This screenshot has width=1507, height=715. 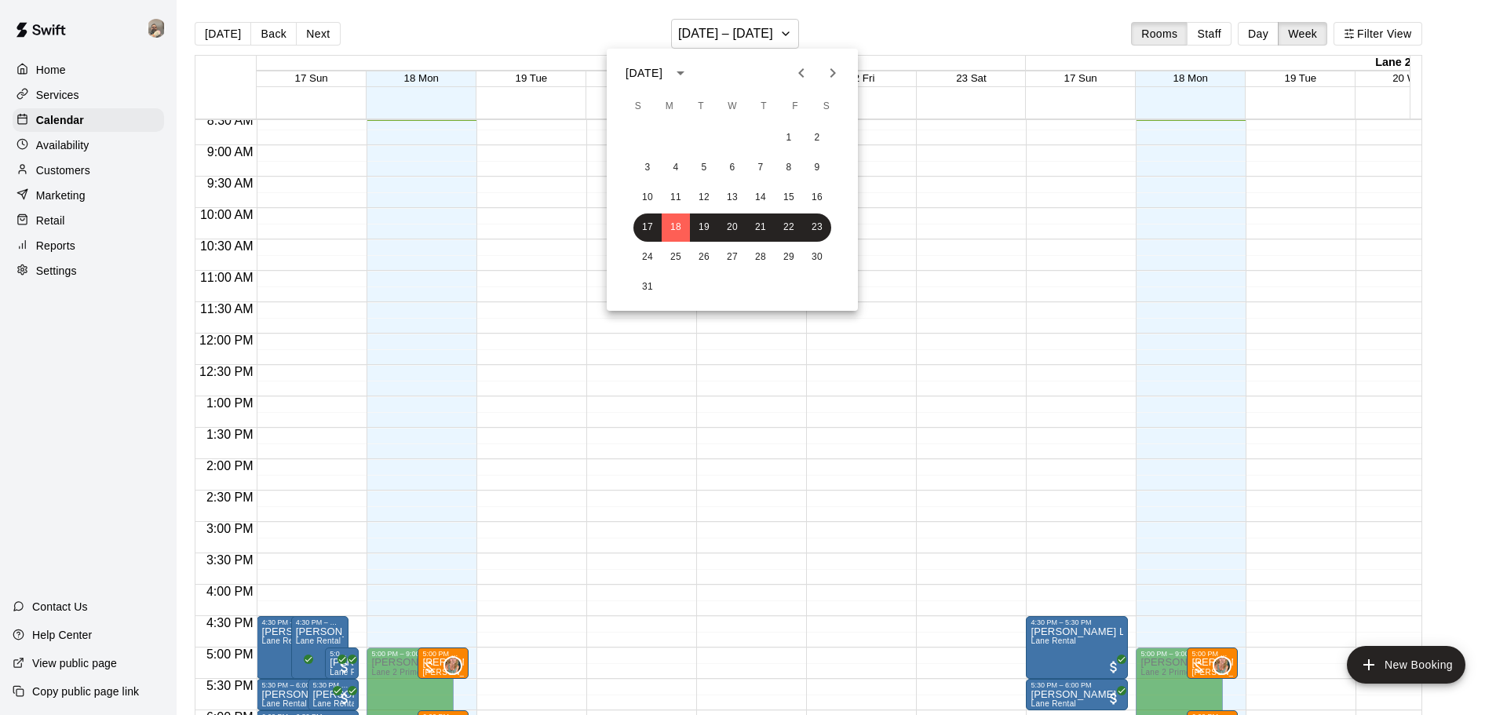 I want to click on button: 22, so click(x=789, y=228).